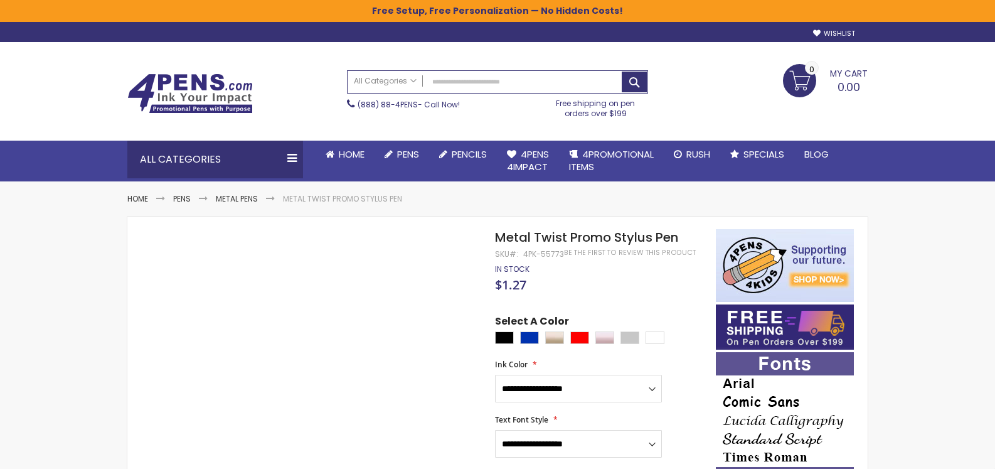 The width and height of the screenshot is (995, 469). Describe the element at coordinates (512, 269) in the screenshot. I see `div: Availability` at that location.